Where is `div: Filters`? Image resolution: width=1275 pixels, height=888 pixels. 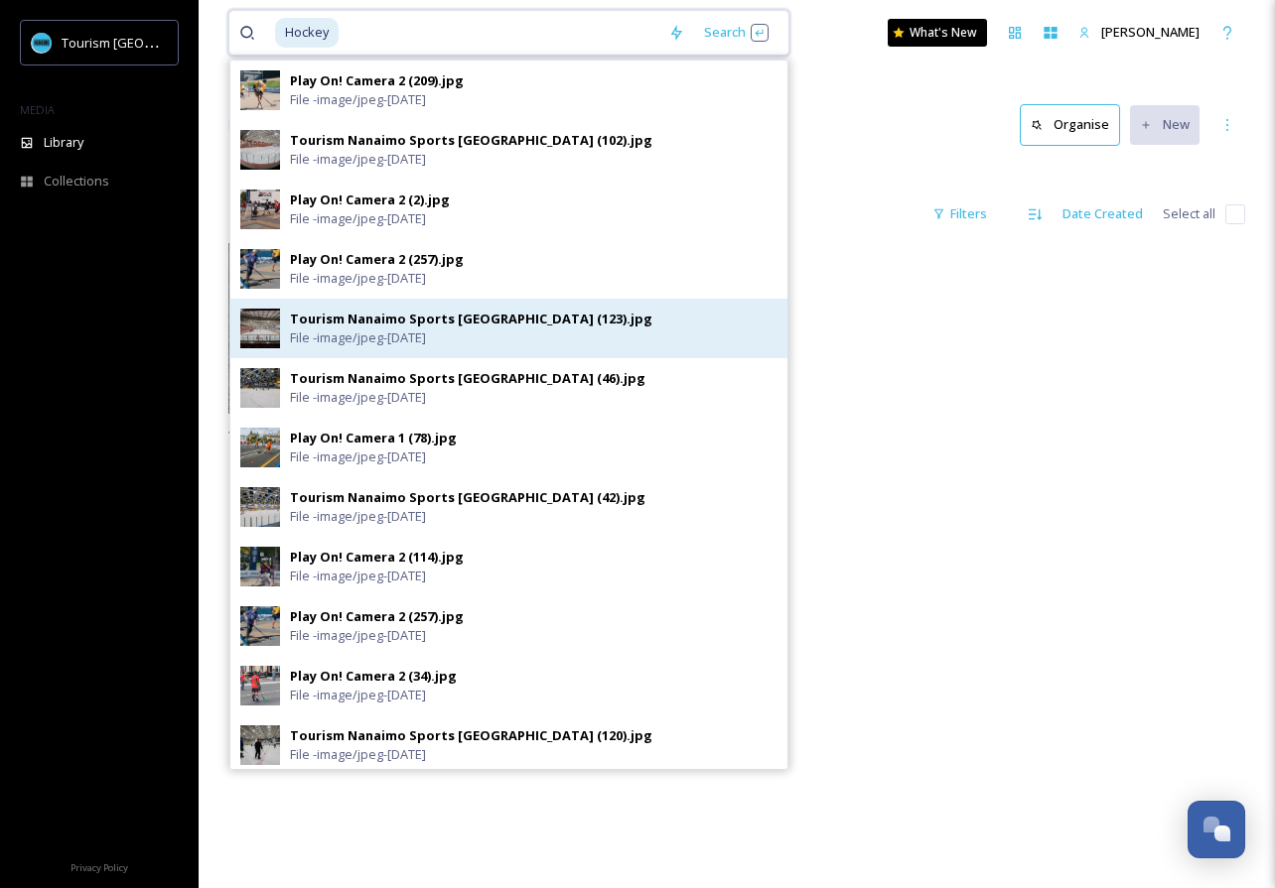
div: Filters is located at coordinates (959, 213).